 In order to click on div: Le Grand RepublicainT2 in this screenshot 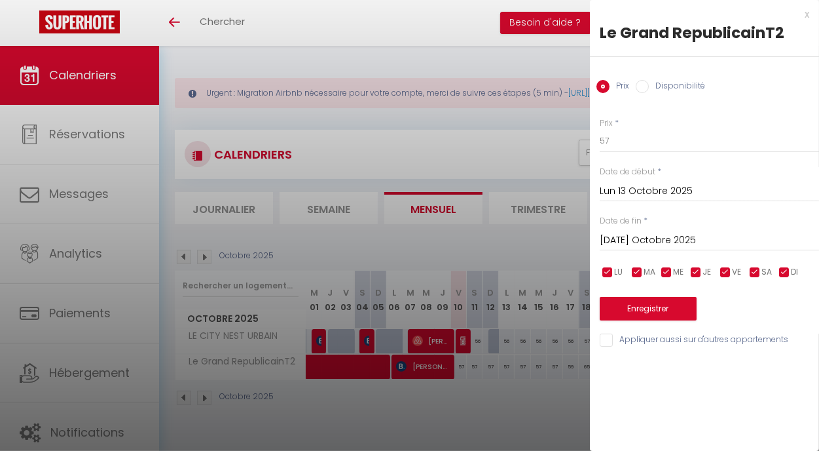, I will do `click(705, 33)`.